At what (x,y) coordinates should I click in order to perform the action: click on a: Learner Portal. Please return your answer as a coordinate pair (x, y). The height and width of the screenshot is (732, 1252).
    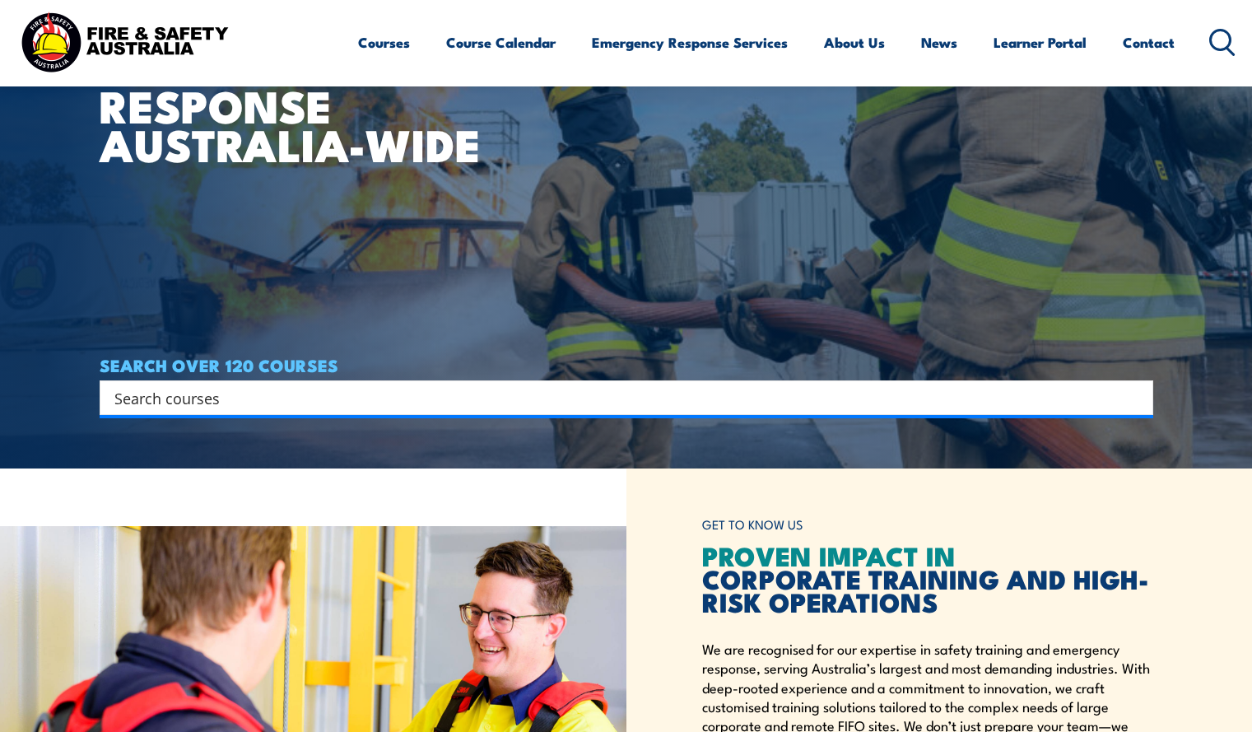
    Looking at the image, I should click on (1040, 42).